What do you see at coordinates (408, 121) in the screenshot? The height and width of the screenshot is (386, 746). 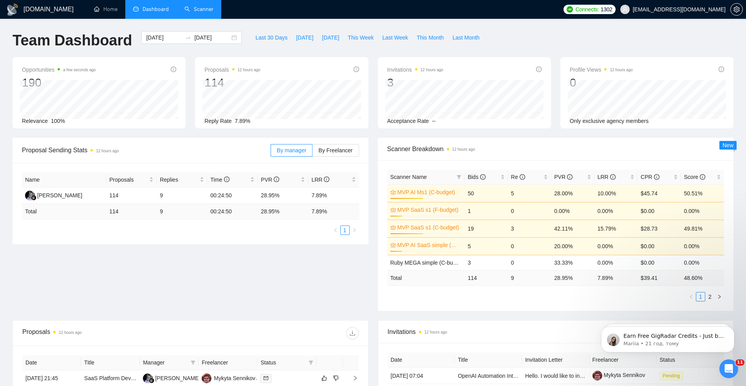 I see `span: Acceptance Rate` at bounding box center [408, 121].